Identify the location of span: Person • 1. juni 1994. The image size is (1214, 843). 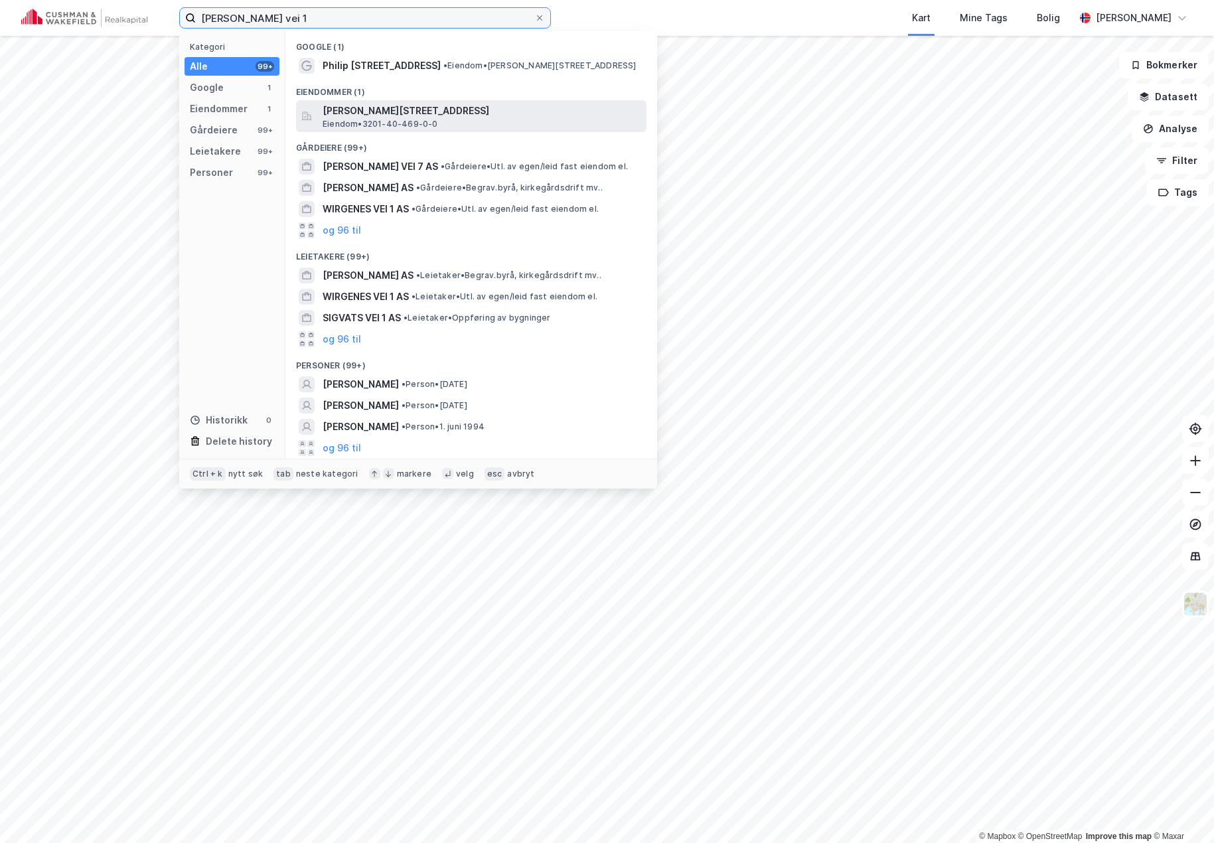
(443, 427).